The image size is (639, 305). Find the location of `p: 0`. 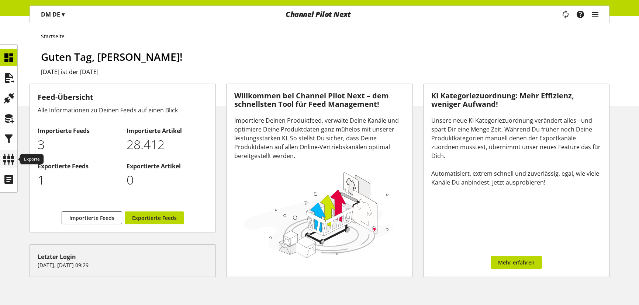

p: 0 is located at coordinates (167, 180).